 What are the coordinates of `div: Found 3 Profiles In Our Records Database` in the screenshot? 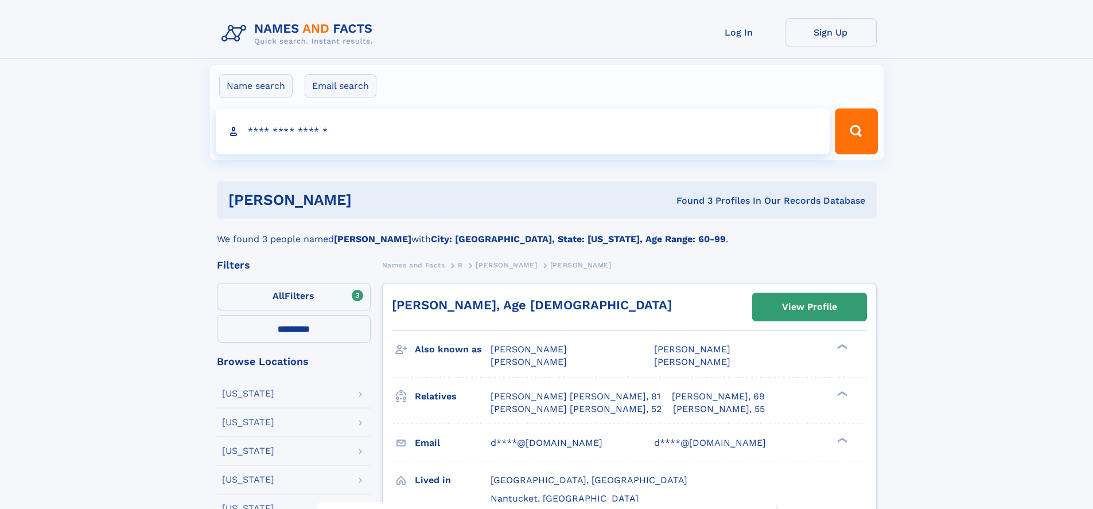 It's located at (689, 201).